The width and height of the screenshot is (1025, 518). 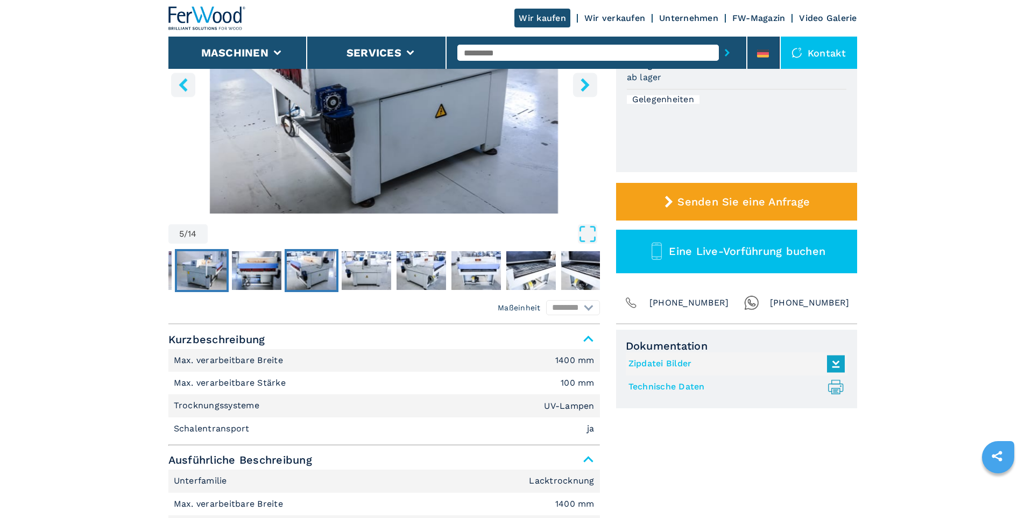 What do you see at coordinates (312, 271) in the screenshot?
I see `button: Go to Slide 5` at bounding box center [312, 271].